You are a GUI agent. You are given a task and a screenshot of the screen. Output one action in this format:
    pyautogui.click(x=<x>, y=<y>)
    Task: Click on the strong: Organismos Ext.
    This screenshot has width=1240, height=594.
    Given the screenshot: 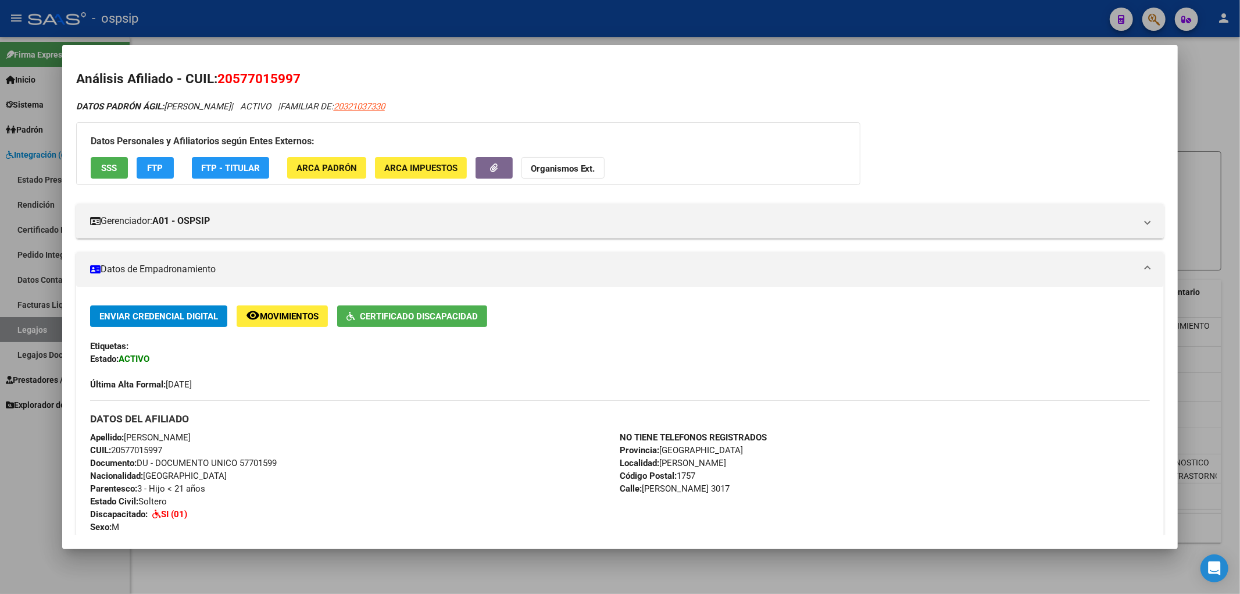 What is the action you would take?
    pyautogui.click(x=563, y=169)
    